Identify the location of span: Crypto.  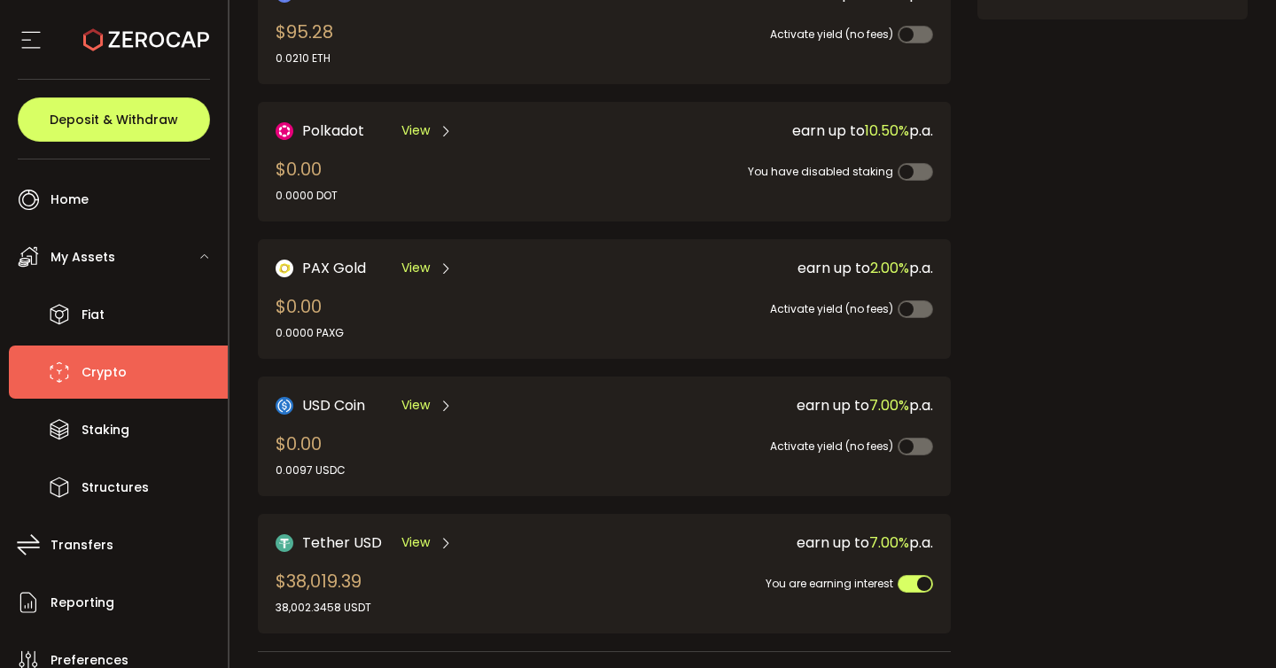
(104, 372).